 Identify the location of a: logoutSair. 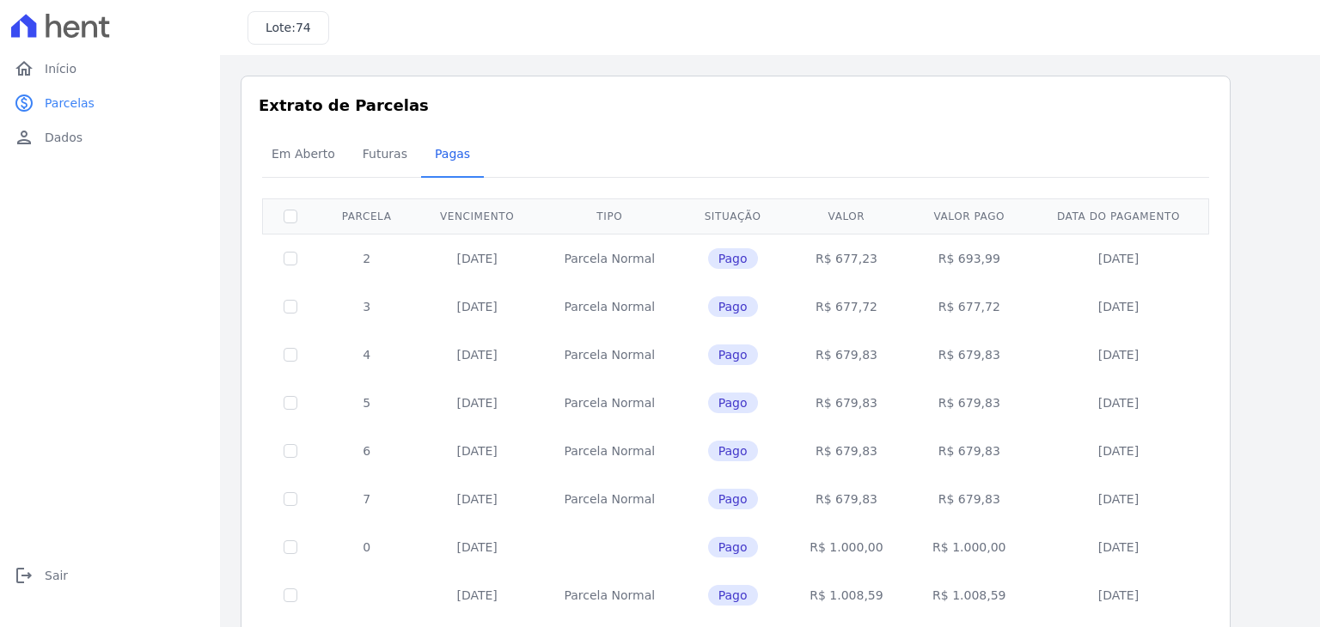
(110, 576).